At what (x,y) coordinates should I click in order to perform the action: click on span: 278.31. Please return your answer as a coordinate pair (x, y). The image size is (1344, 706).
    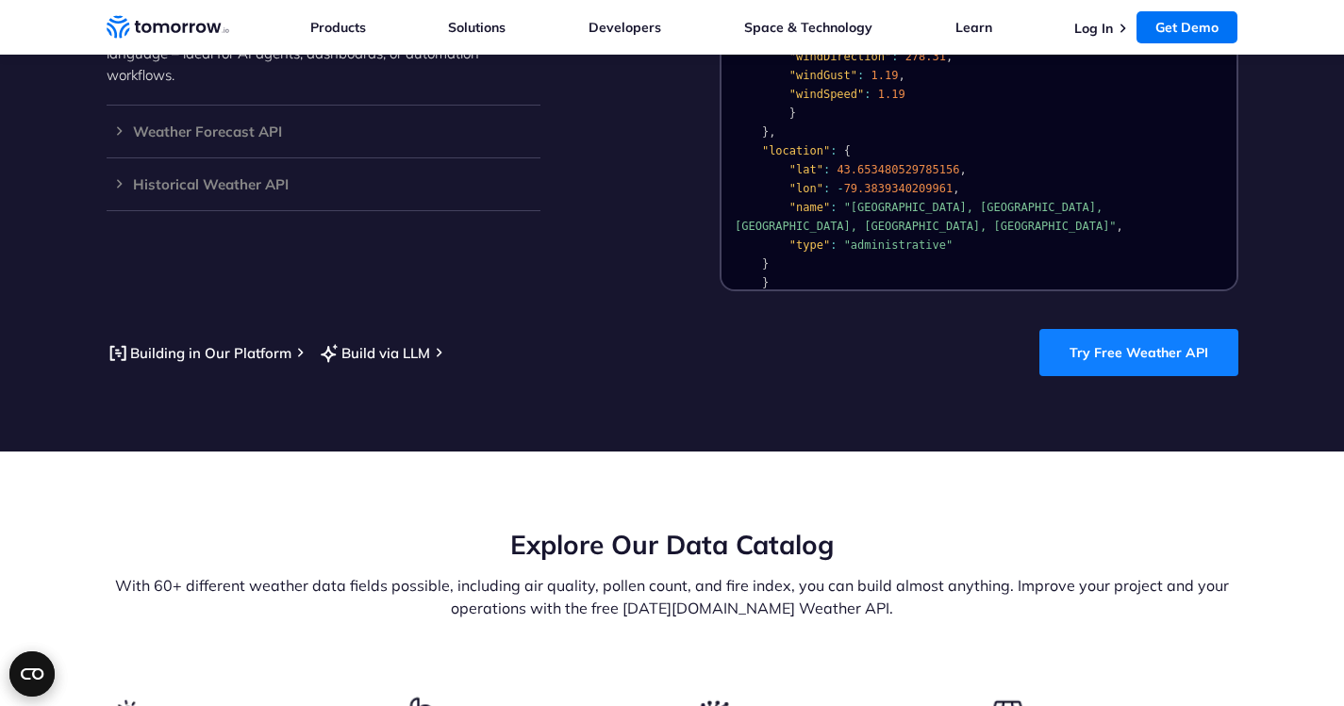
    Looking at the image, I should click on (924, 57).